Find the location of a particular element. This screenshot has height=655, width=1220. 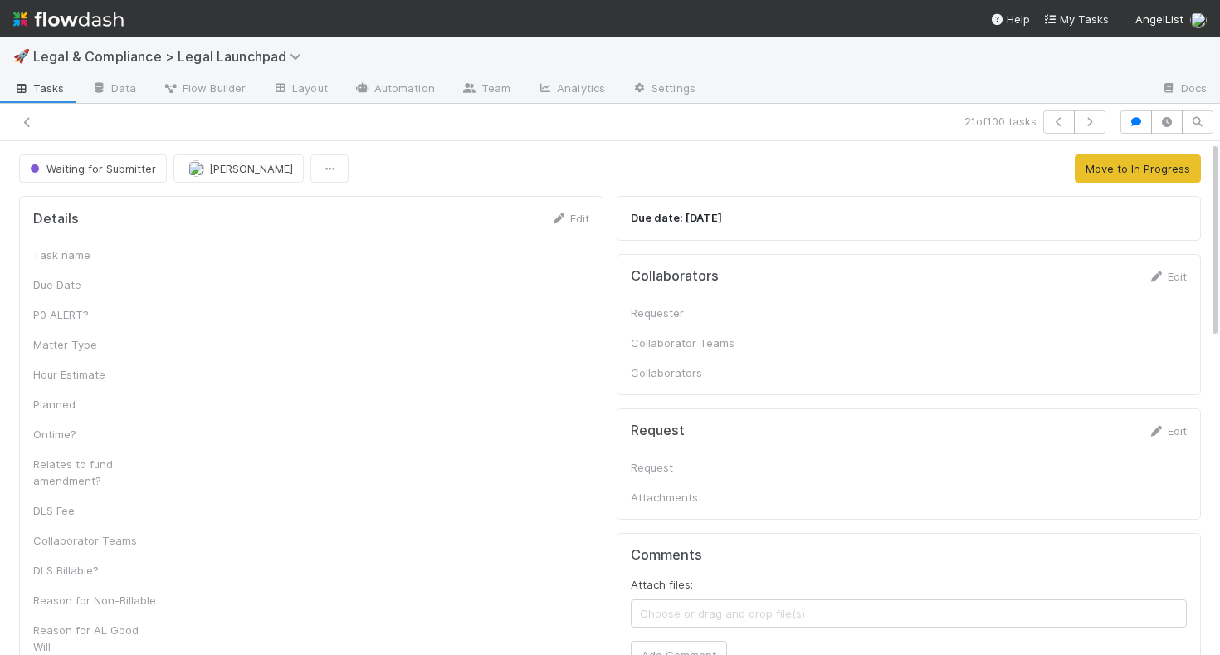

span: AngelList is located at coordinates (1159, 19).